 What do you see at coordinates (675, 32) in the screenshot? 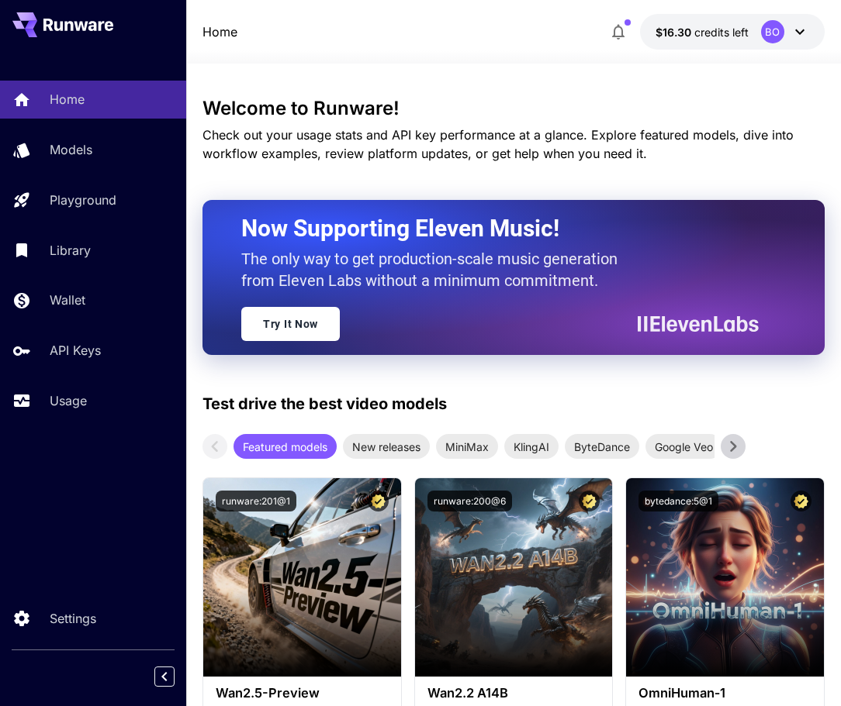
I see `span: $16.30` at bounding box center [675, 32].